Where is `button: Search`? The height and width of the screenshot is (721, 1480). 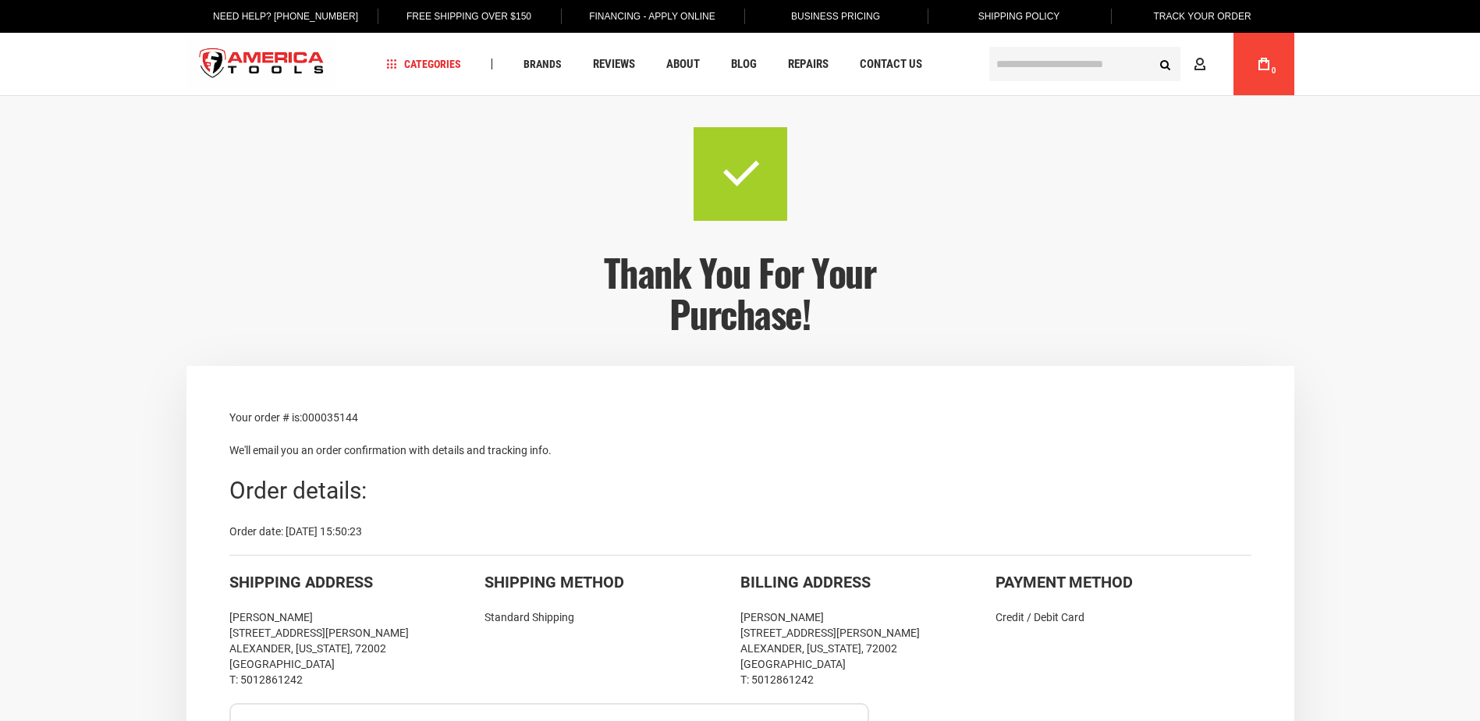 button: Search is located at coordinates (1165, 64).